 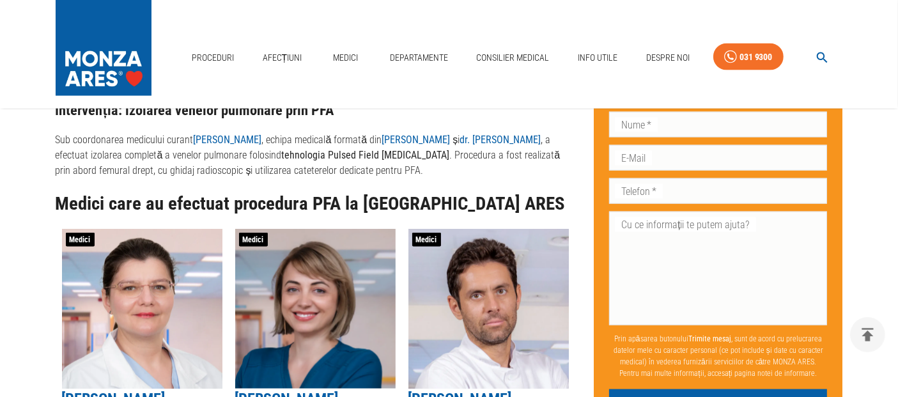 I want to click on a: 031 9300, so click(x=748, y=57).